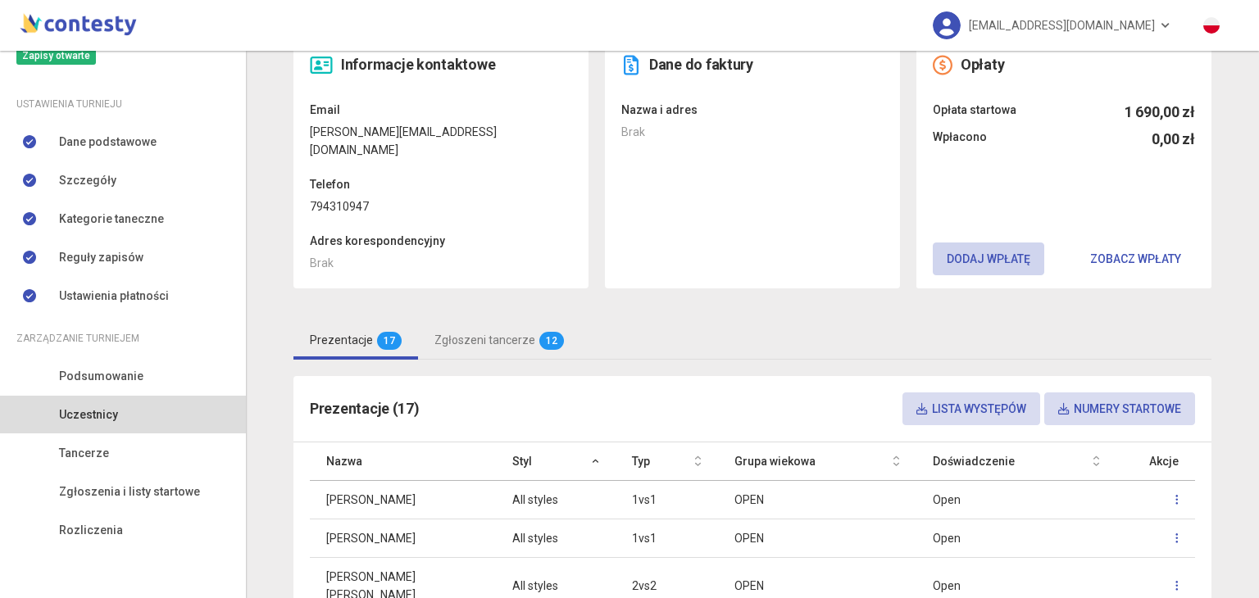 The height and width of the screenshot is (598, 1259). Describe the element at coordinates (88, 180) in the screenshot. I see `span: Szczegóły` at that location.